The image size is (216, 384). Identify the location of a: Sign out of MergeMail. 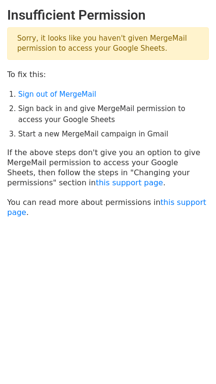
(57, 94).